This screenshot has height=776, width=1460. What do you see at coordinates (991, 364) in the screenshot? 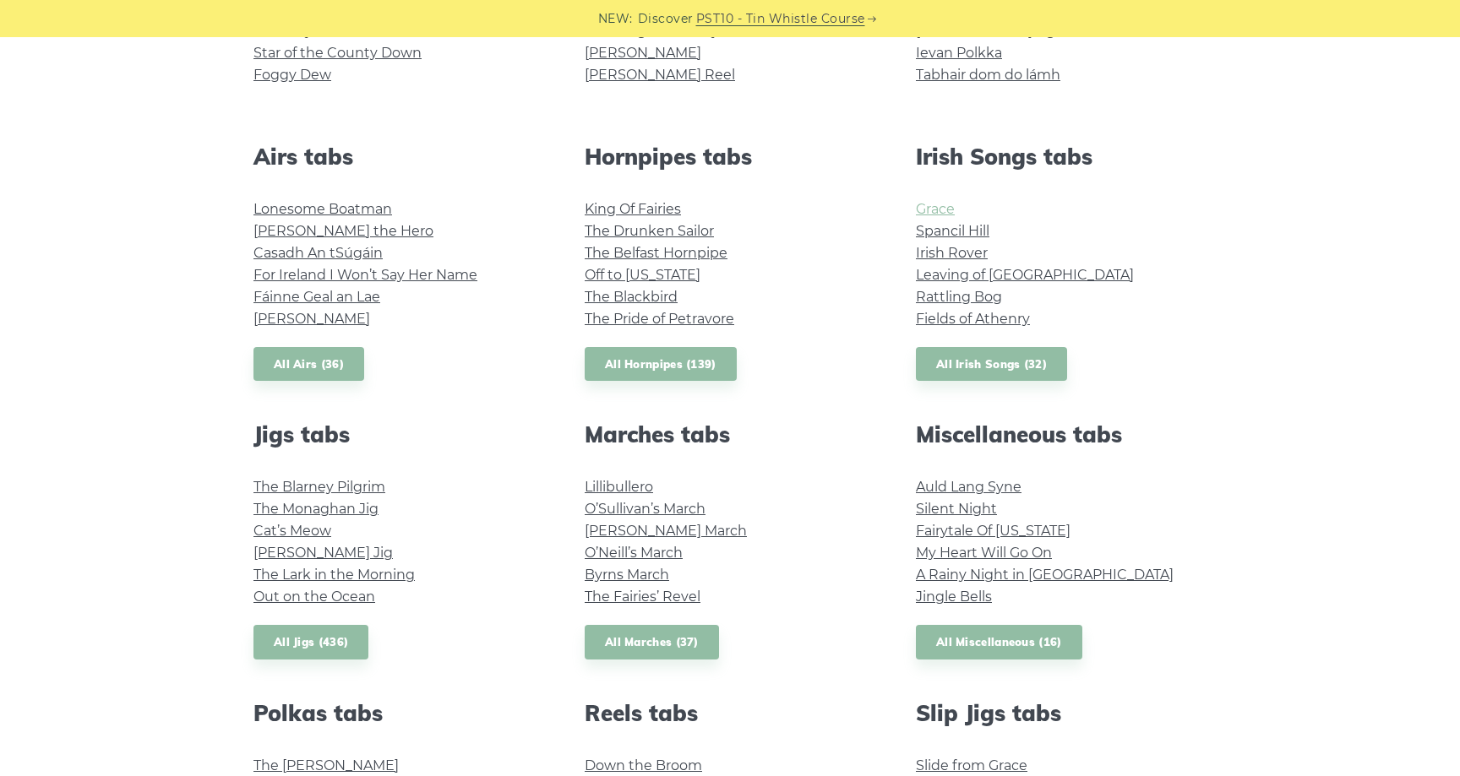
I see `a: All Irish Songs (32)` at bounding box center [991, 364].